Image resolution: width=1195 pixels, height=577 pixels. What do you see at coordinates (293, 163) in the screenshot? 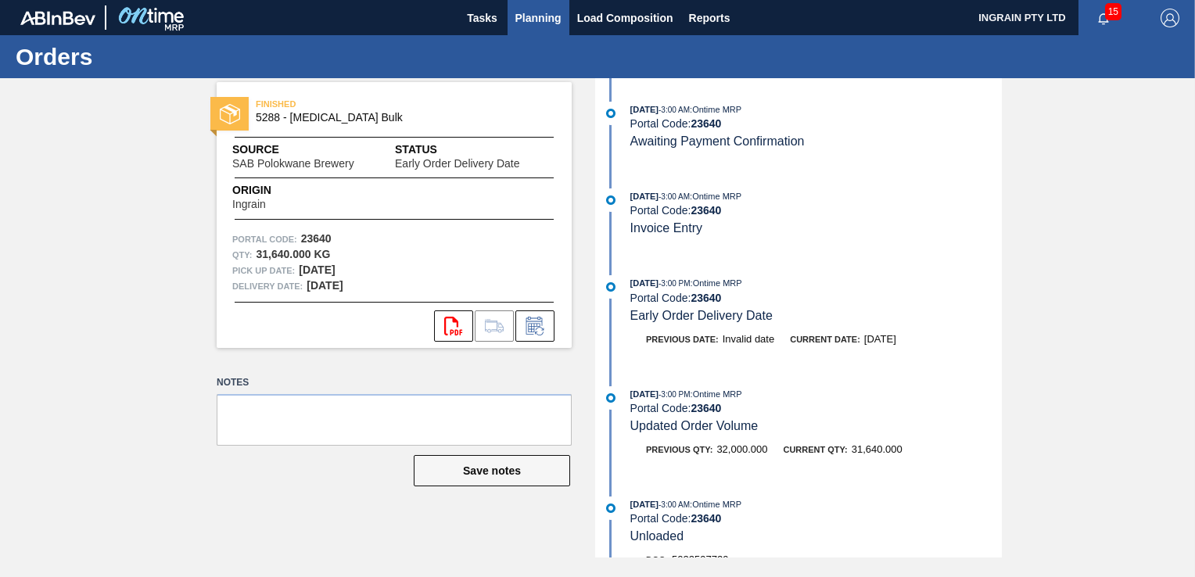
I see `span: SAB Polokwane Brewery` at bounding box center [293, 163].